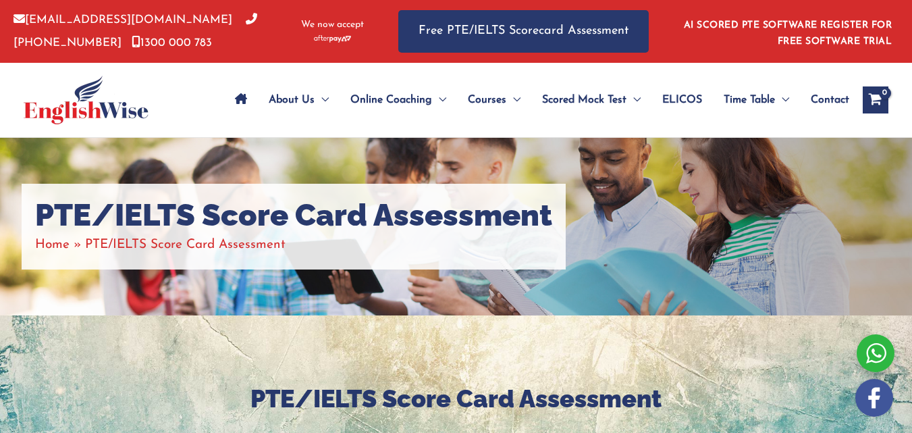  I want to click on a: 1300 000 783, so click(172, 43).